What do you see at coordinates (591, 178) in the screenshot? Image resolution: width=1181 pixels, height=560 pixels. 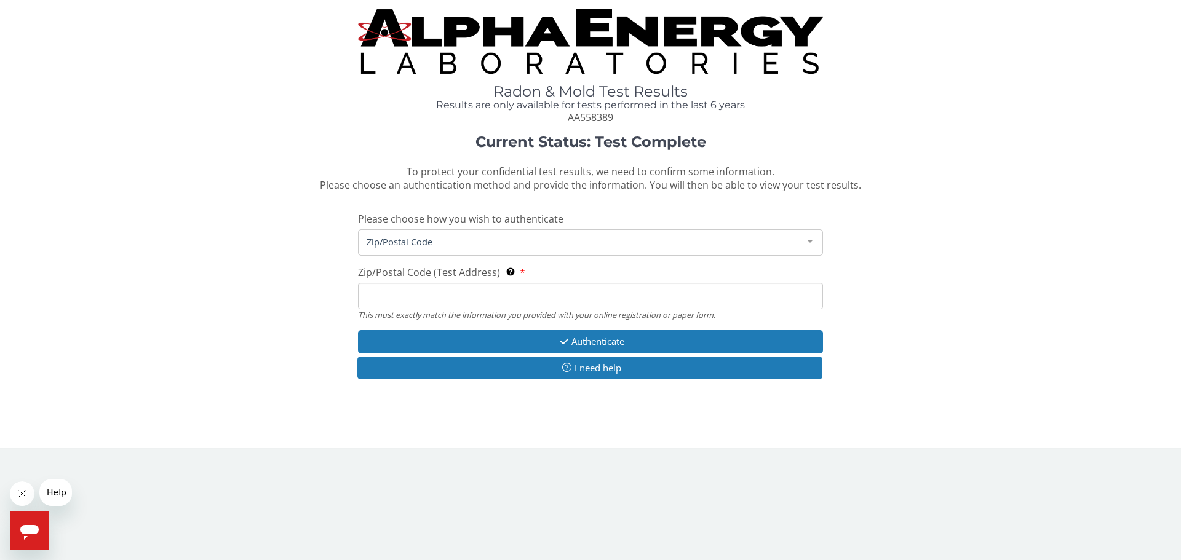 I see `span: To protect your confidential test results, we need to confirm some information. Please choose an ...` at bounding box center [591, 178].